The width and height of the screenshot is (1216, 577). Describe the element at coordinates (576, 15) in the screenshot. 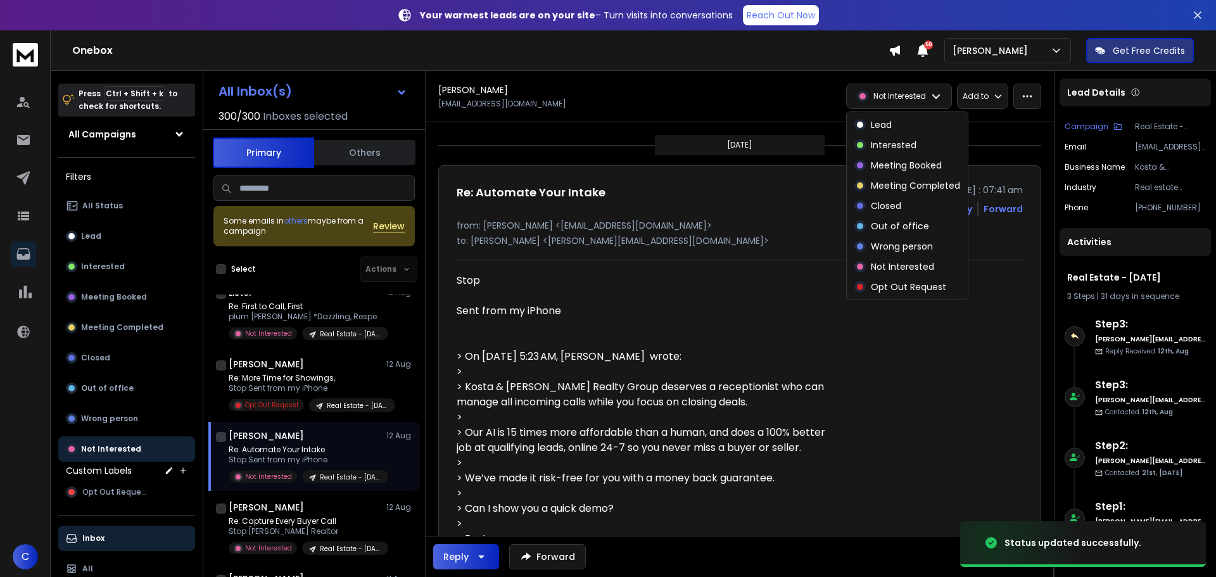

I see `p: – Turn visits into conversations` at that location.